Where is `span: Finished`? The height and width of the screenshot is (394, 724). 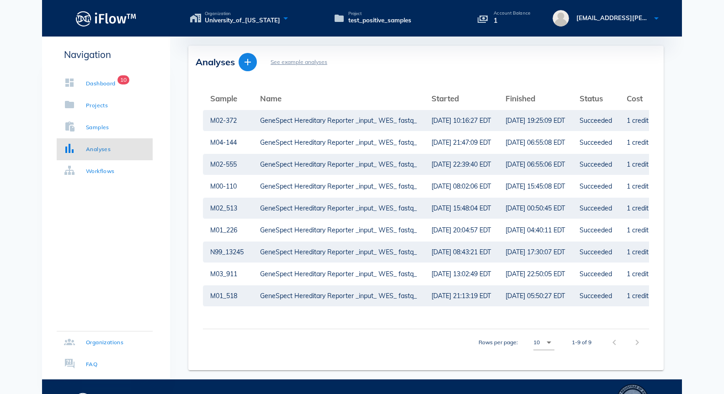 span: Finished is located at coordinates (520, 98).